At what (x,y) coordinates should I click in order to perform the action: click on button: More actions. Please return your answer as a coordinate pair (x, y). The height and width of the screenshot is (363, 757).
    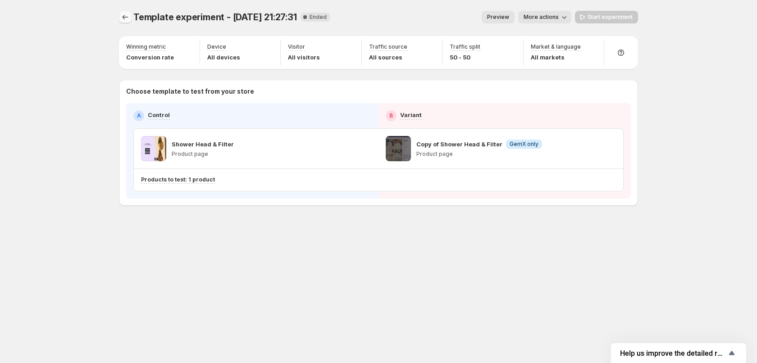
    Looking at the image, I should click on (545, 17).